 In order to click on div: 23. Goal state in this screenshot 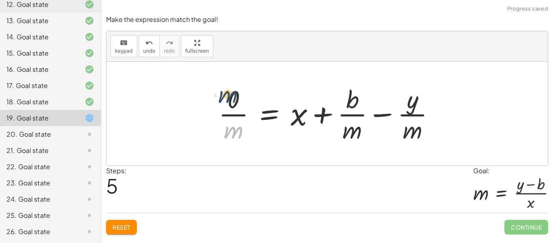, I will do `click(39, 183)`.